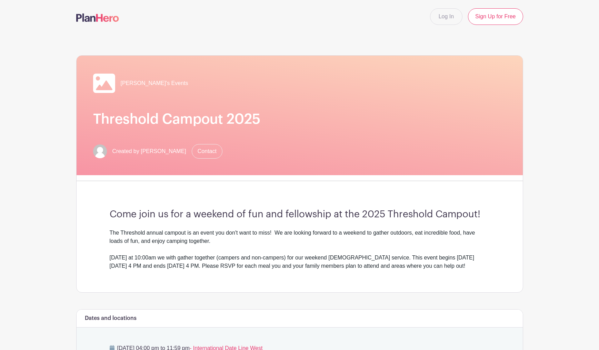 The image size is (599, 350). I want to click on h3: Come join us for a weekend of fun and fellowship at the 2025 Threshold Campout!, so click(300, 214).